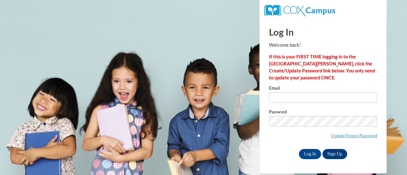 Image resolution: width=407 pixels, height=175 pixels. What do you see at coordinates (334, 154) in the screenshot?
I see `a: Sign Up` at bounding box center [334, 154].